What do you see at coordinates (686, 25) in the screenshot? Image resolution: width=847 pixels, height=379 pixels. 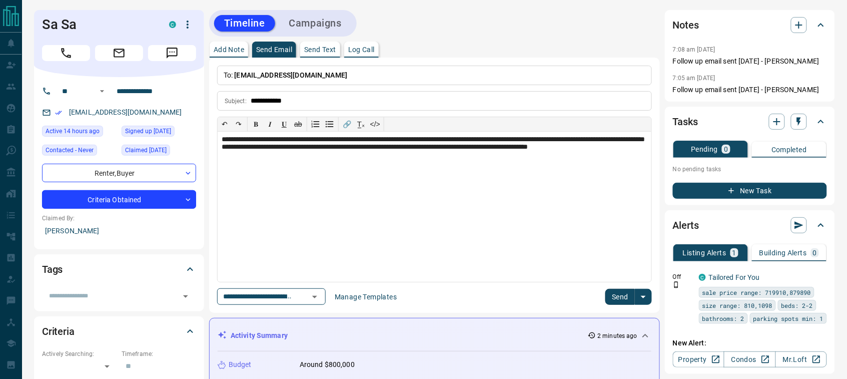 I see `h2: Notes` at bounding box center [686, 25].